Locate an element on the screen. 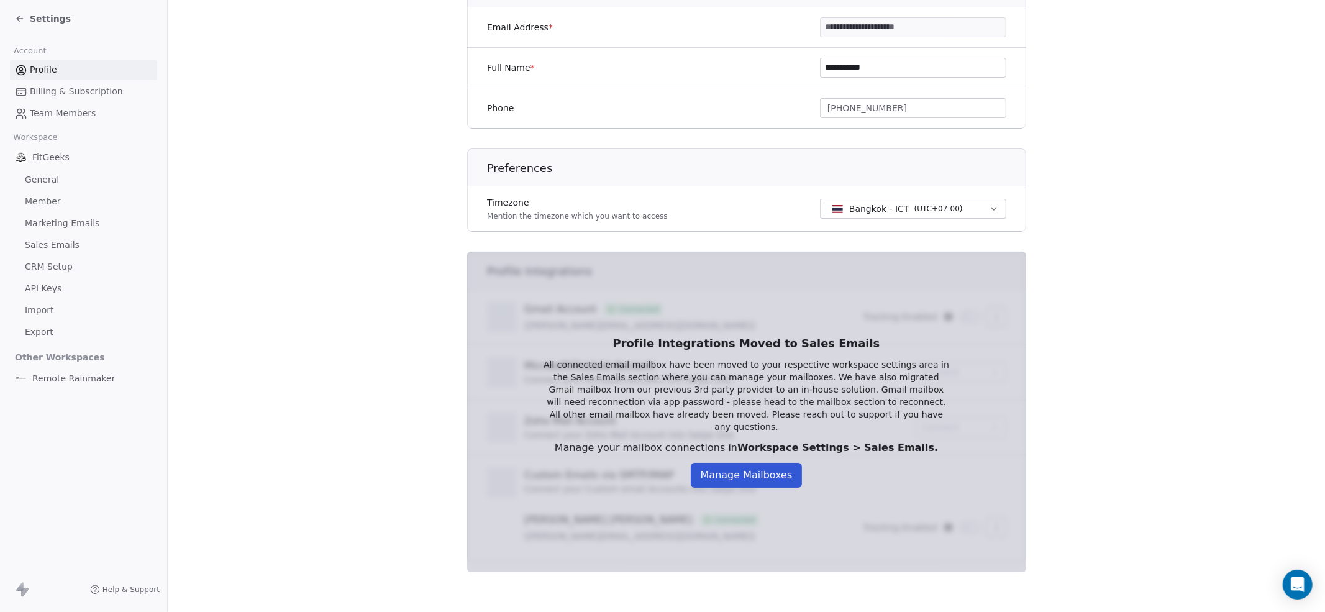 This screenshot has height=612, width=1325. span: Profile is located at coordinates (43, 70).